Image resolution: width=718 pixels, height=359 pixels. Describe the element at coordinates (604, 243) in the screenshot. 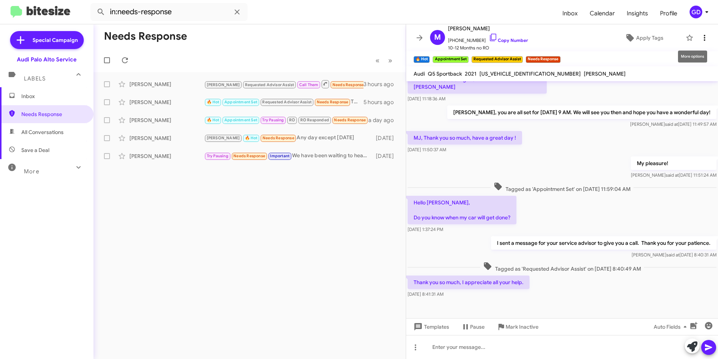

I see `p: I sent a message for your service advisor to give you a call. Thank you for your patience.` at that location.